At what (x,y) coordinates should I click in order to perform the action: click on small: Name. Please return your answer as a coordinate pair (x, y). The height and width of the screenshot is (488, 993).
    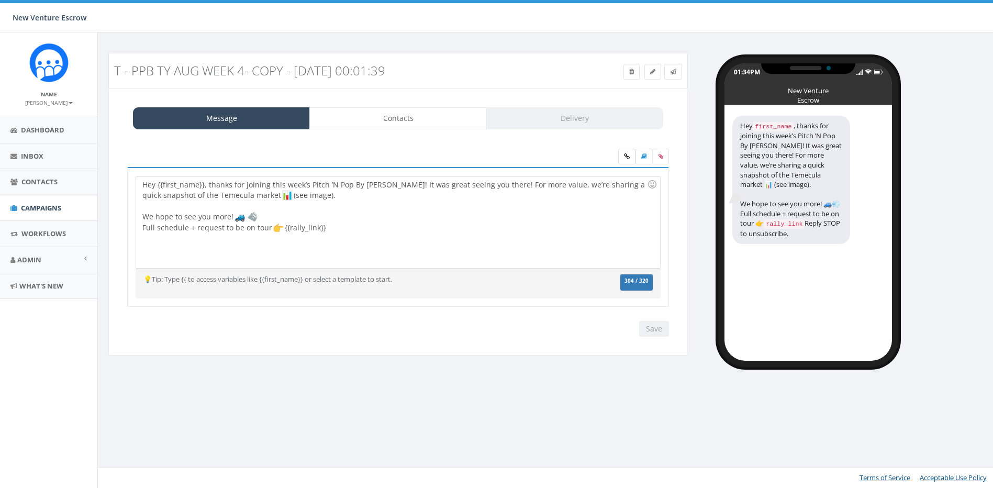
    Looking at the image, I should click on (49, 94).